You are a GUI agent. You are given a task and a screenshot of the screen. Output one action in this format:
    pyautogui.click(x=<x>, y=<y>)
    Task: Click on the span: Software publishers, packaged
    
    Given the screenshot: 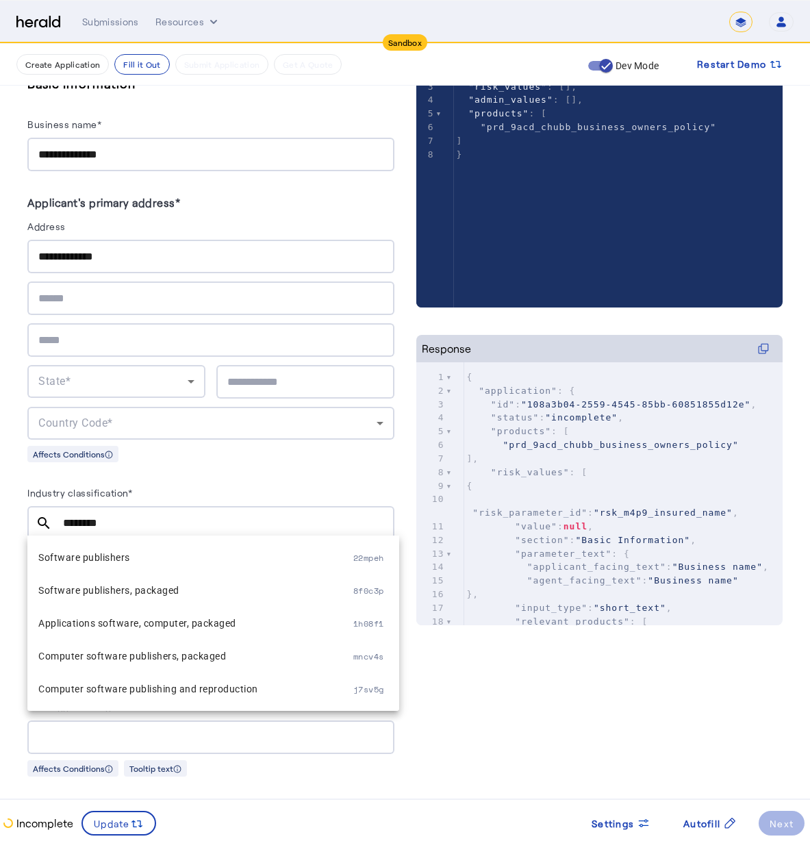 What is the action you would take?
    pyautogui.click(x=196, y=590)
    